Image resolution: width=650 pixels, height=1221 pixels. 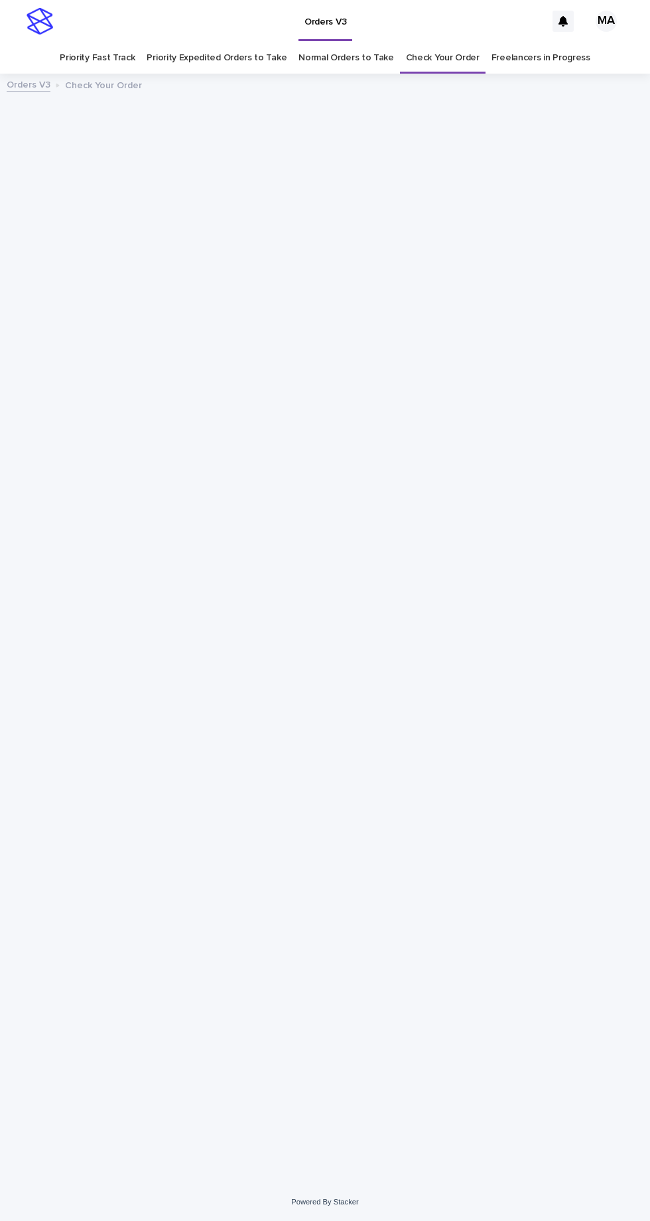 What do you see at coordinates (29, 84) in the screenshot?
I see `a: Orders V3` at bounding box center [29, 84].